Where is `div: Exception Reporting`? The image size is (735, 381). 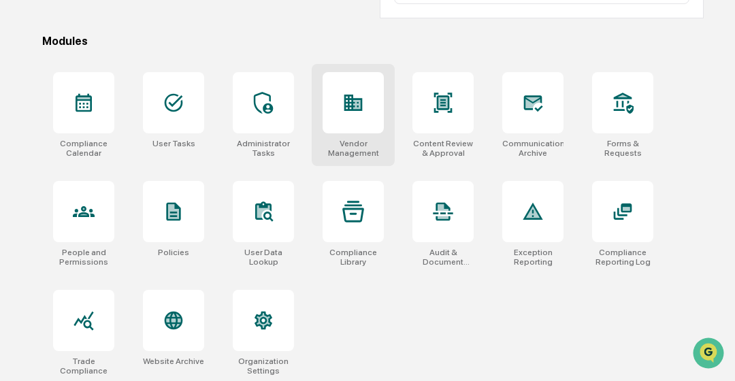 div: Exception Reporting is located at coordinates (533, 257).